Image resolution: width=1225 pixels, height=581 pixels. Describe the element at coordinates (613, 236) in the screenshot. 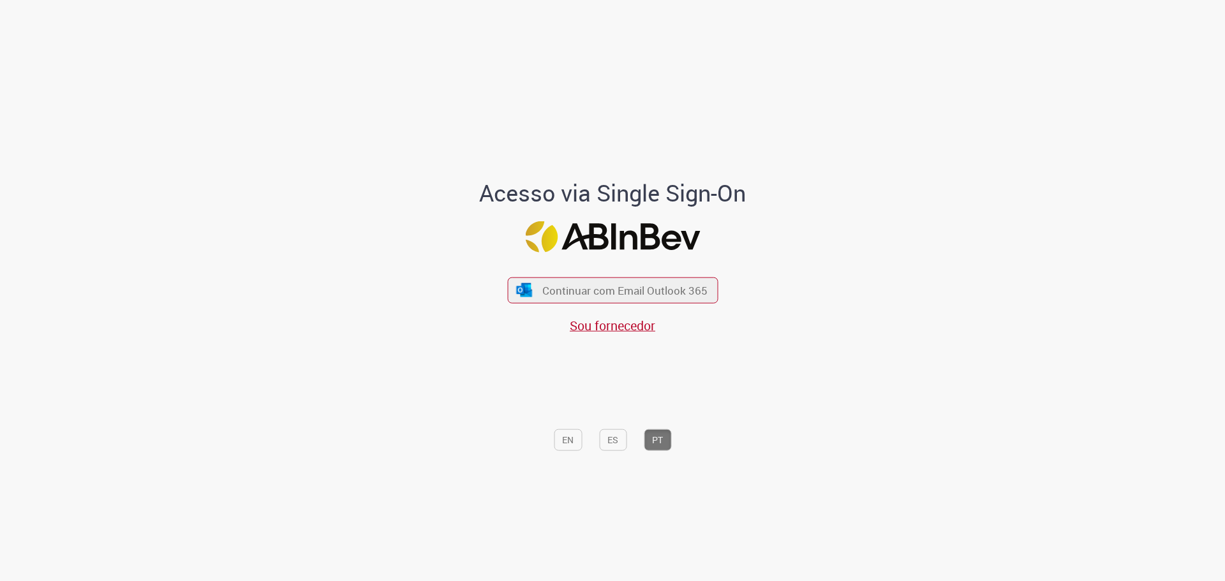

I see `img: Logo ABInBev` at that location.